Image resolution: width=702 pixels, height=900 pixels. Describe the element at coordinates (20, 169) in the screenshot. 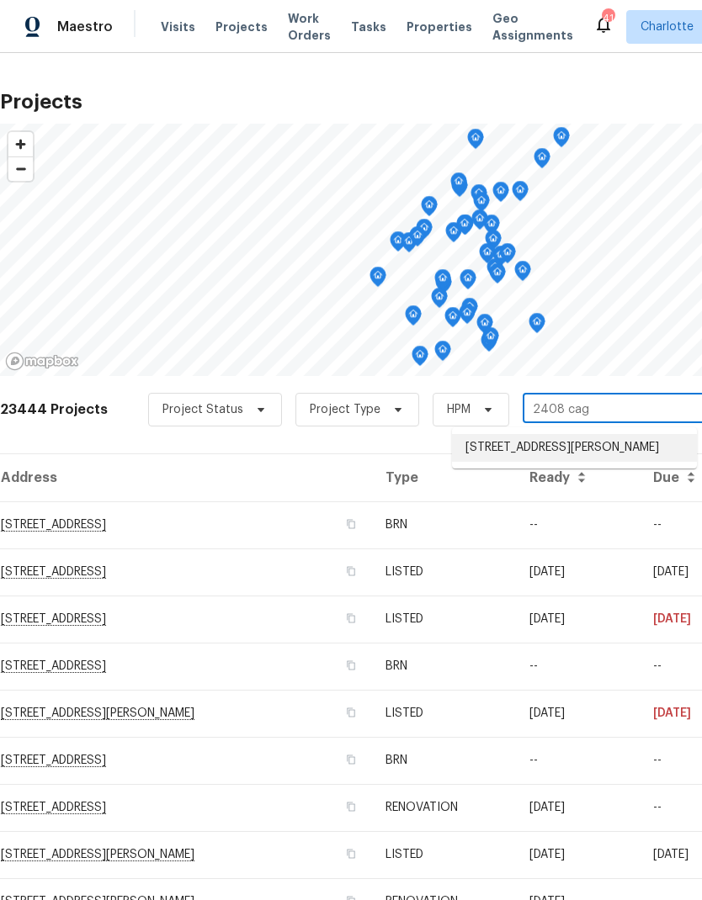

I see `span: Zoom out` at that location.